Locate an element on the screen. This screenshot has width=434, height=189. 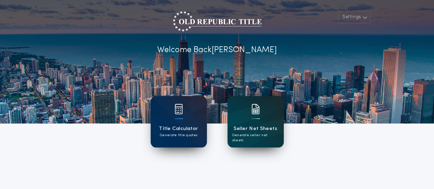
h1: Seller Net Sheets is located at coordinates (255, 129).